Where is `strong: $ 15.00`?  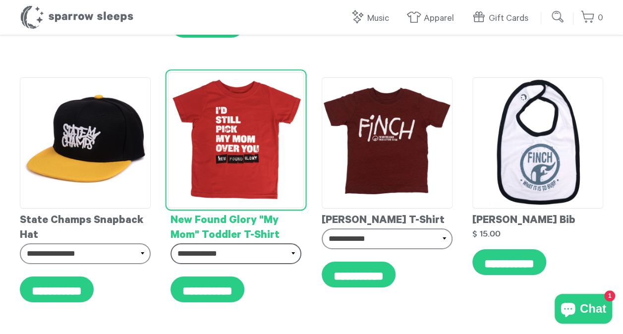
strong: $ 15.00 is located at coordinates (486, 233).